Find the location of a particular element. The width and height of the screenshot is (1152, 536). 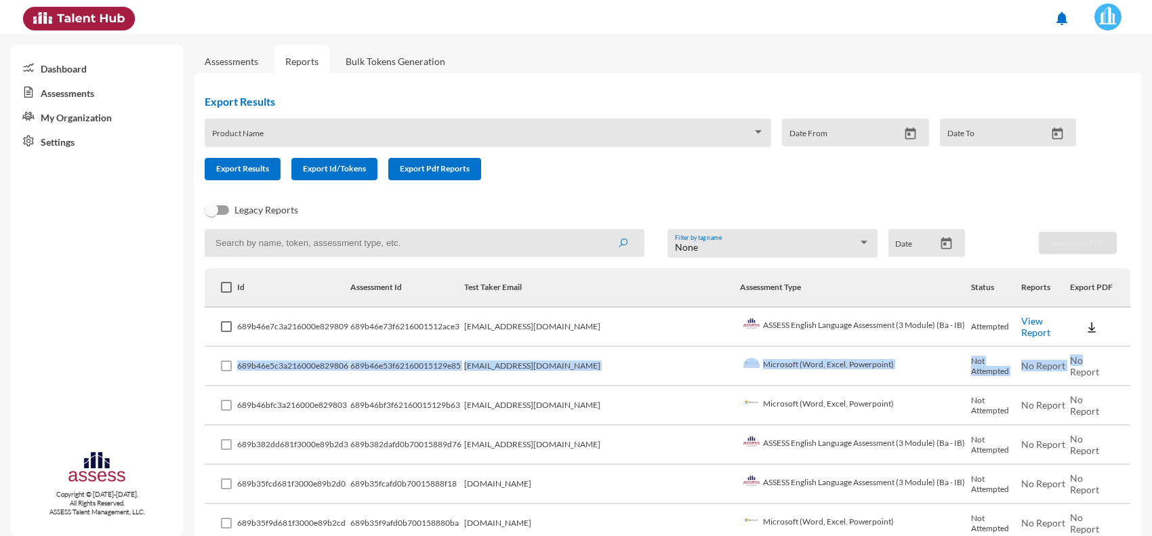

td: Attempted is located at coordinates (996, 327).